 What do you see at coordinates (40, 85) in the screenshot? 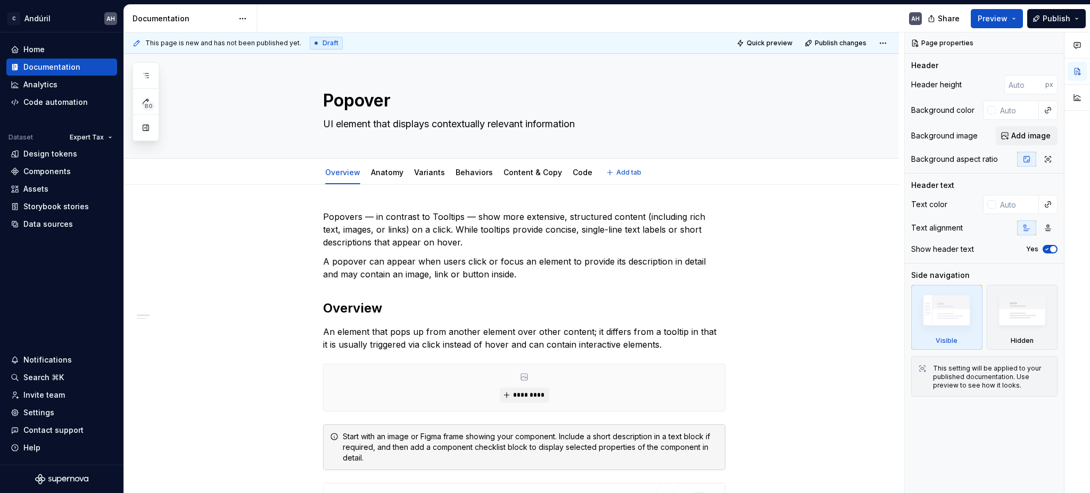
I see `div: Analytics` at bounding box center [40, 85].